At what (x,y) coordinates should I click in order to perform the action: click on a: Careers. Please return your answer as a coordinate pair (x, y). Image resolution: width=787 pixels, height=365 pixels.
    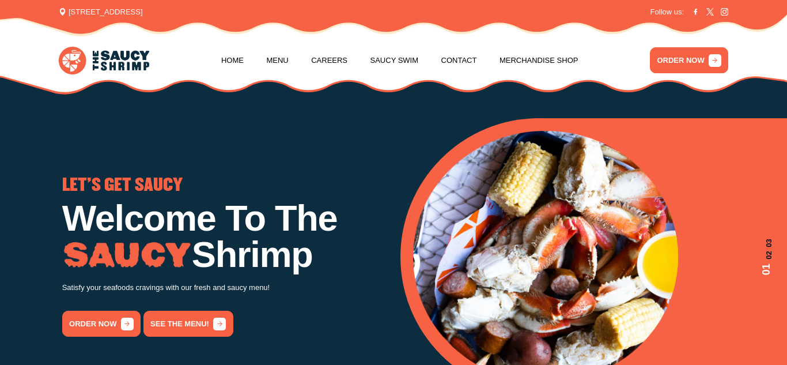
    Looking at the image, I should click on (329, 60).